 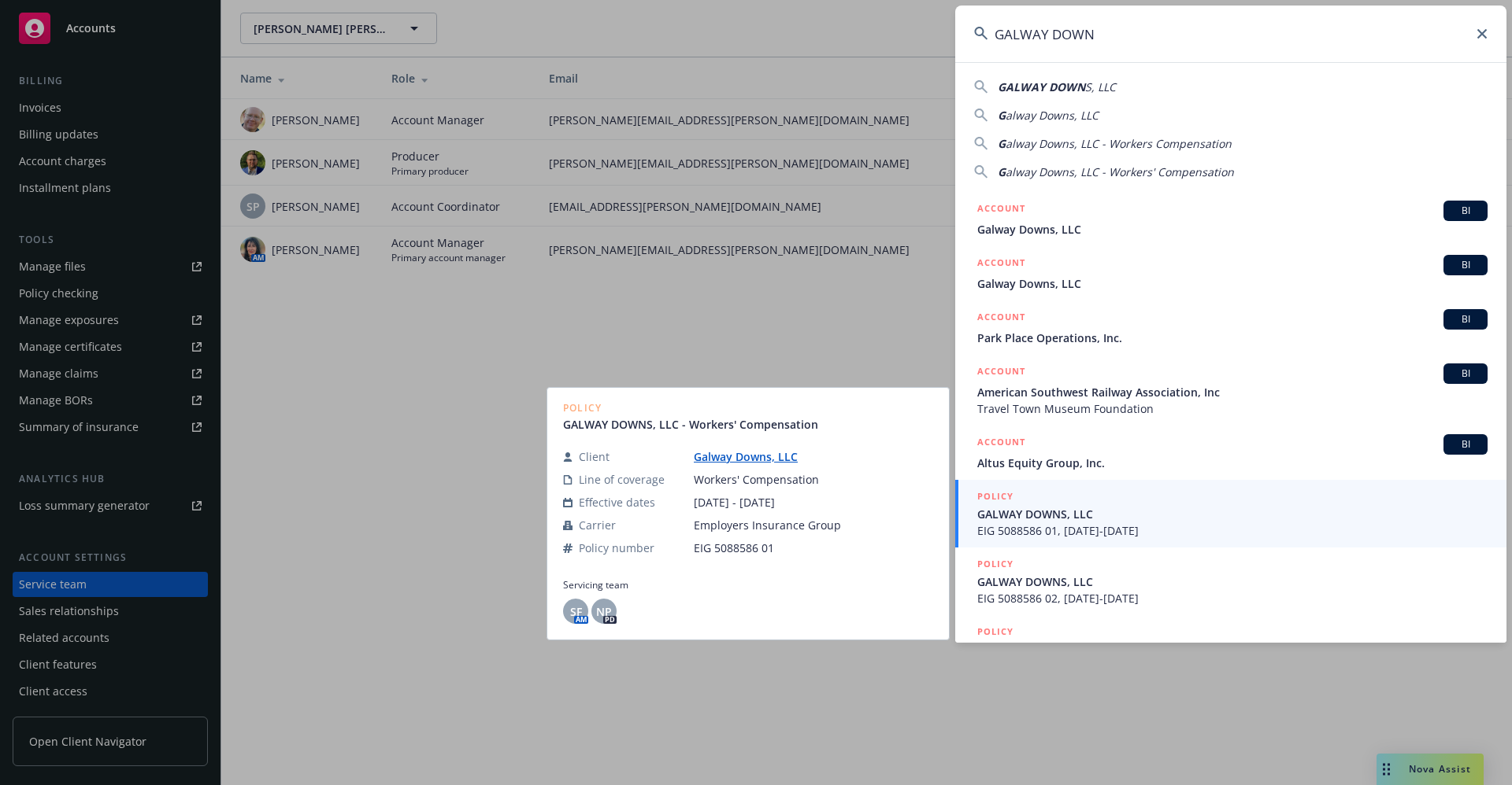 What do you see at coordinates (1118, 143) in the screenshot?
I see `span: alway Downs, LLC - Workers Compensation` at bounding box center [1118, 143].